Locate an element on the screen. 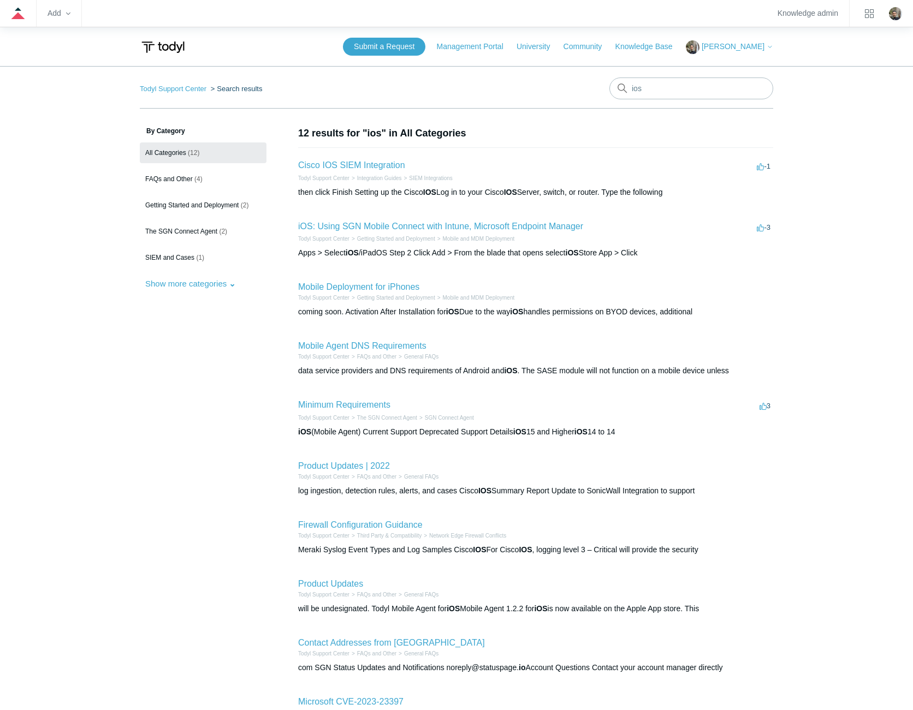 The height and width of the screenshot is (710, 913). img: user avatar is located at coordinates (895, 14).